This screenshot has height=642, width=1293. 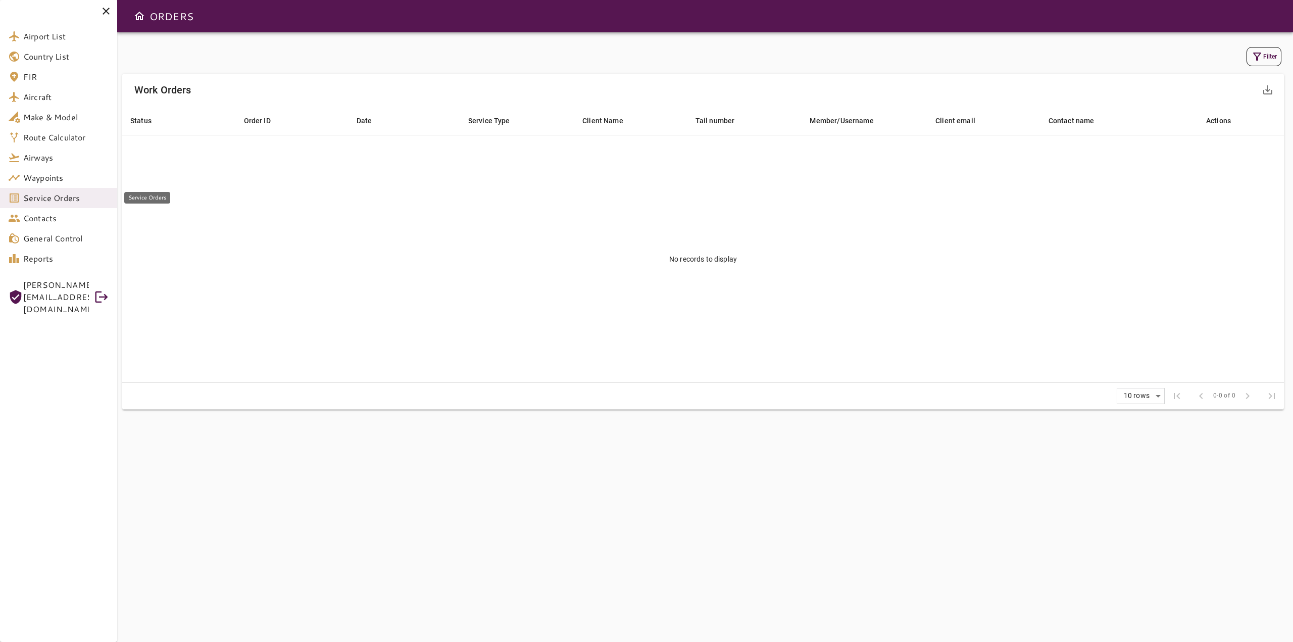 I want to click on span: Tail number, so click(x=722, y=121).